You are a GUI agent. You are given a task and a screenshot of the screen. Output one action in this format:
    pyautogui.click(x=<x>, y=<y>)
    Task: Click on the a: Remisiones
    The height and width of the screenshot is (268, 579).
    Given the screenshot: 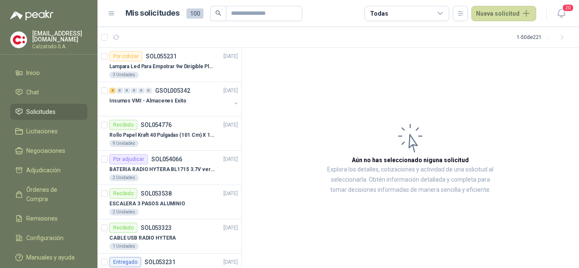 What is the action you would take?
    pyautogui.click(x=49, y=219)
    